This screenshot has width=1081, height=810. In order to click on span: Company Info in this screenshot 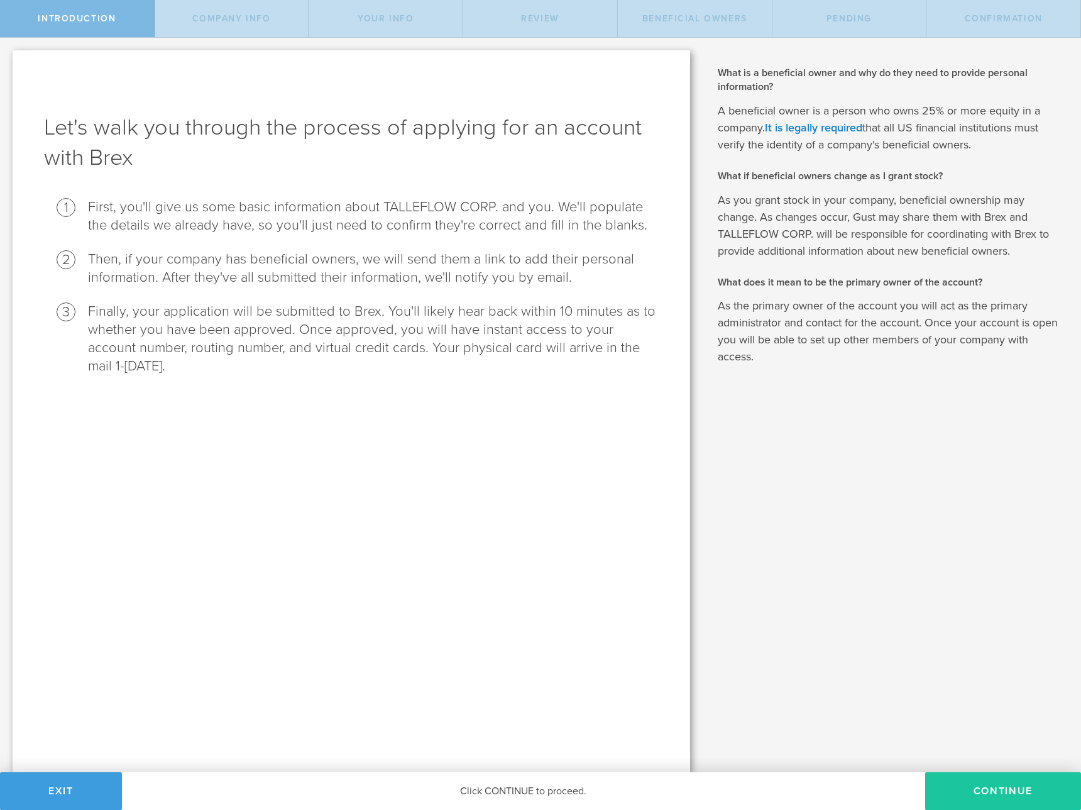, I will do `click(231, 18)`.